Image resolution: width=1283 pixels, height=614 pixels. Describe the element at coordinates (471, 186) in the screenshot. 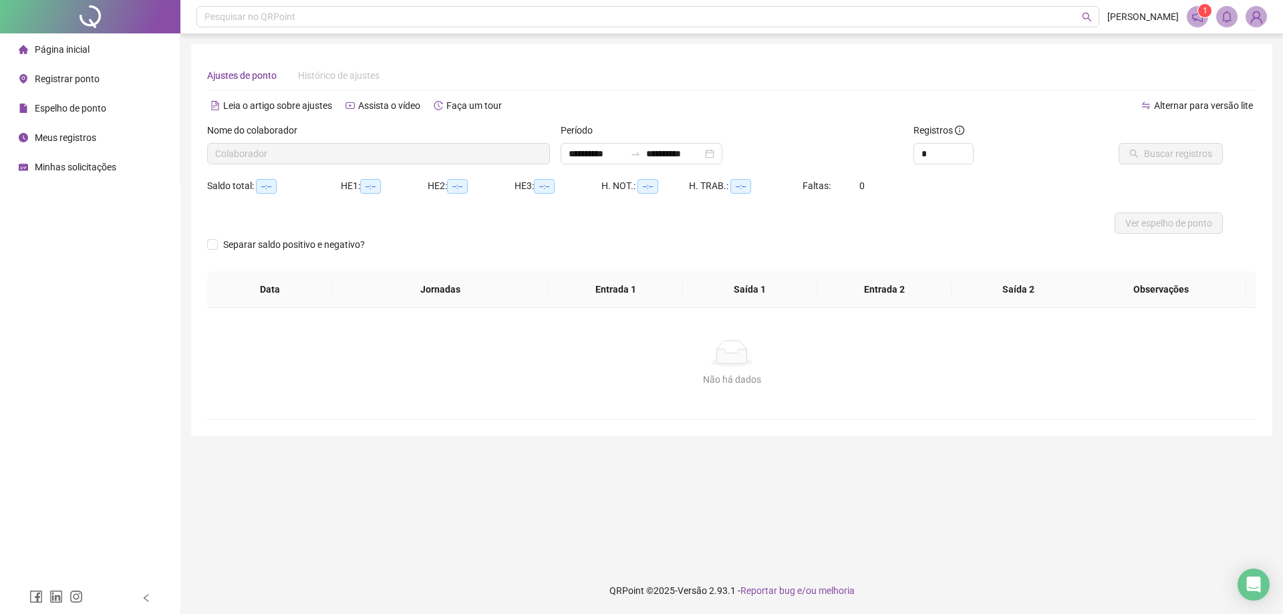

I see `div: HE 2:` at that location.